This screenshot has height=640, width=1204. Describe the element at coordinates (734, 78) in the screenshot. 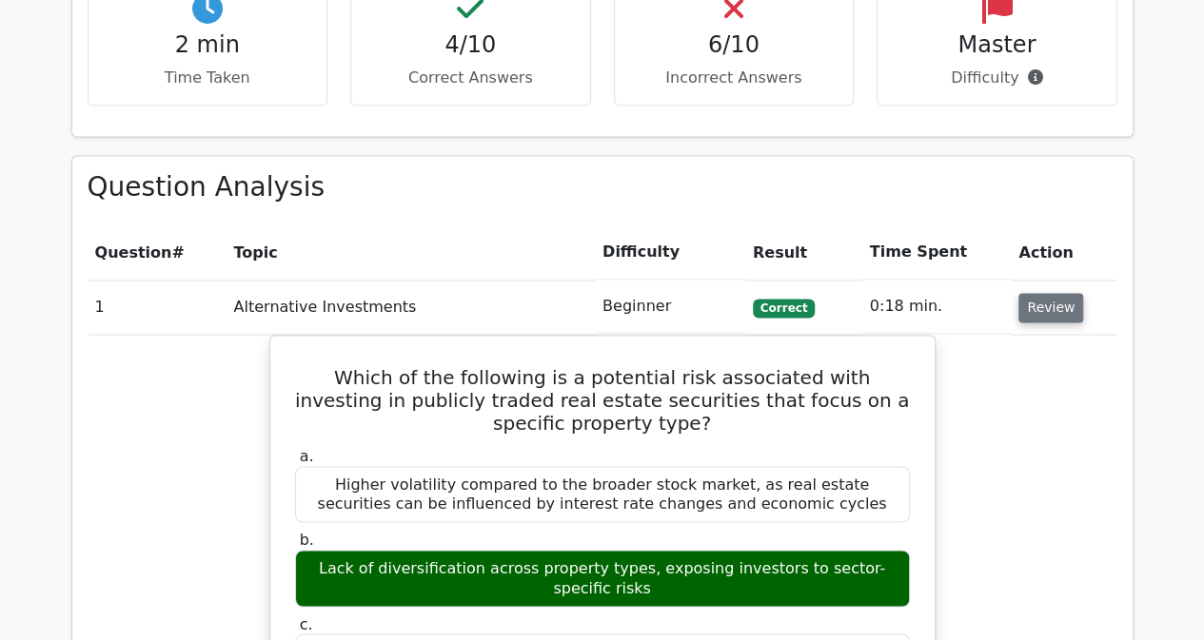

I see `p: Incorrect Answers` at that location.